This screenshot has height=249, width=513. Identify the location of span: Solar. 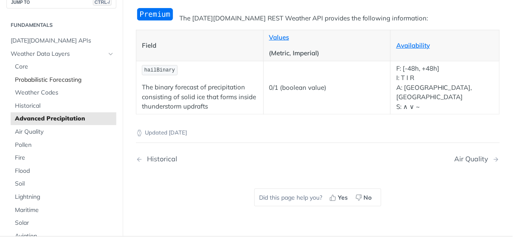
(64, 223).